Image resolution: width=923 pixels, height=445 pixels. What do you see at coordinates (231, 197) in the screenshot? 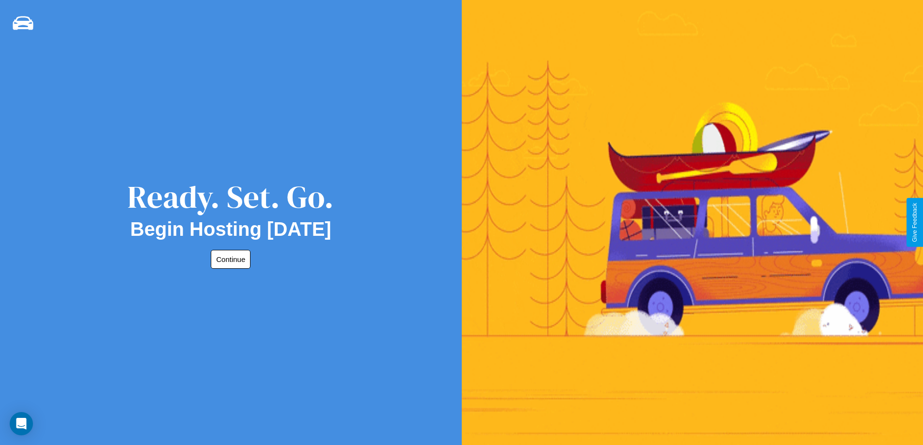
I see `div: Ready. Set. Go.` at bounding box center [231, 197].